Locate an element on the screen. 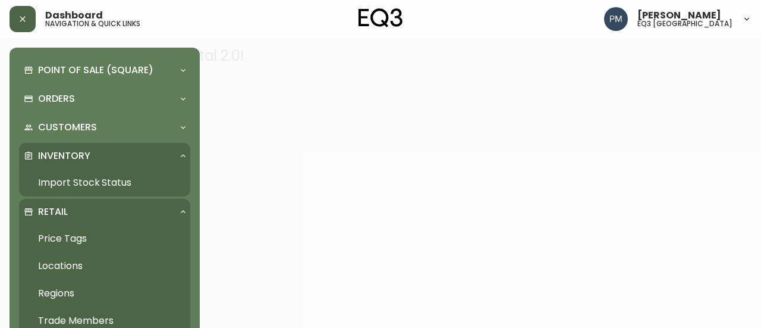 This screenshot has width=761, height=328. a: Regions is located at coordinates (105, 293).